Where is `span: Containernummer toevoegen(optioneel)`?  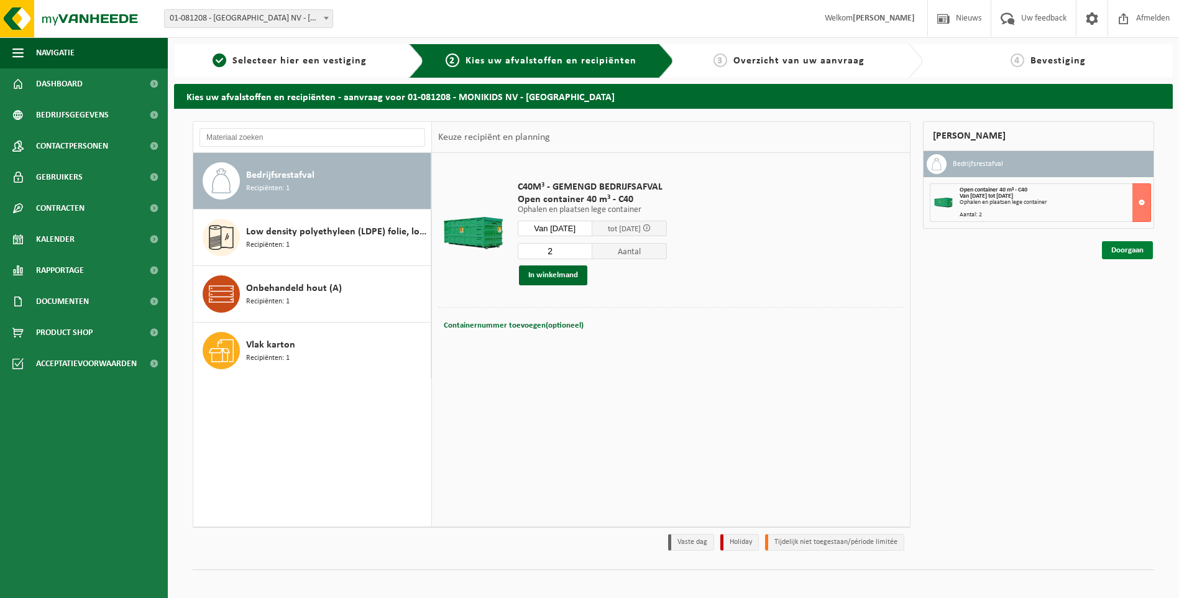
span: Containernummer toevoegen(optioneel) is located at coordinates (514, 325).